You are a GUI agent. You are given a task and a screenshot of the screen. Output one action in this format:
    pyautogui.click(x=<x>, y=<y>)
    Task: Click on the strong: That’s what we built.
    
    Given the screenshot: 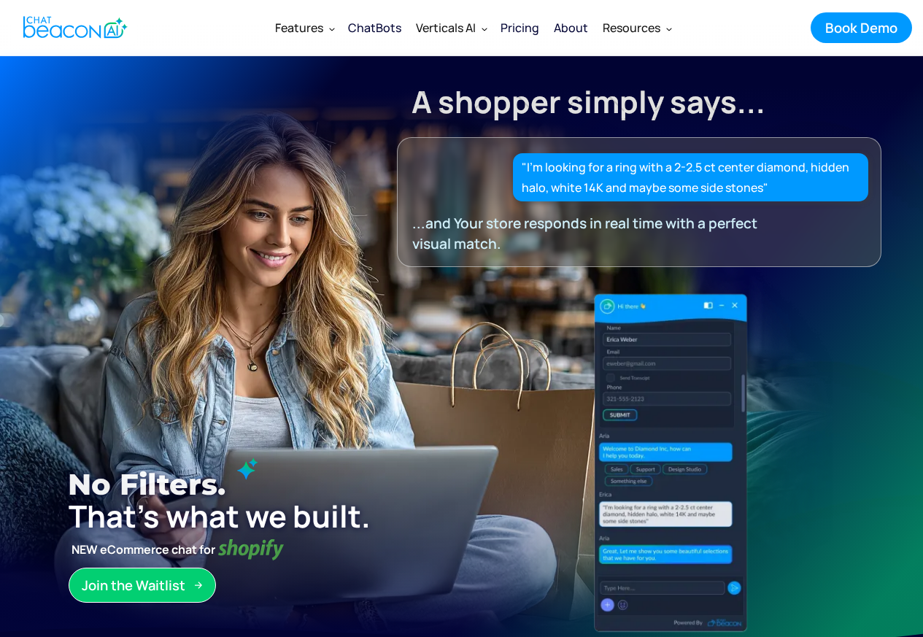 What is the action you would take?
    pyautogui.click(x=220, y=516)
    